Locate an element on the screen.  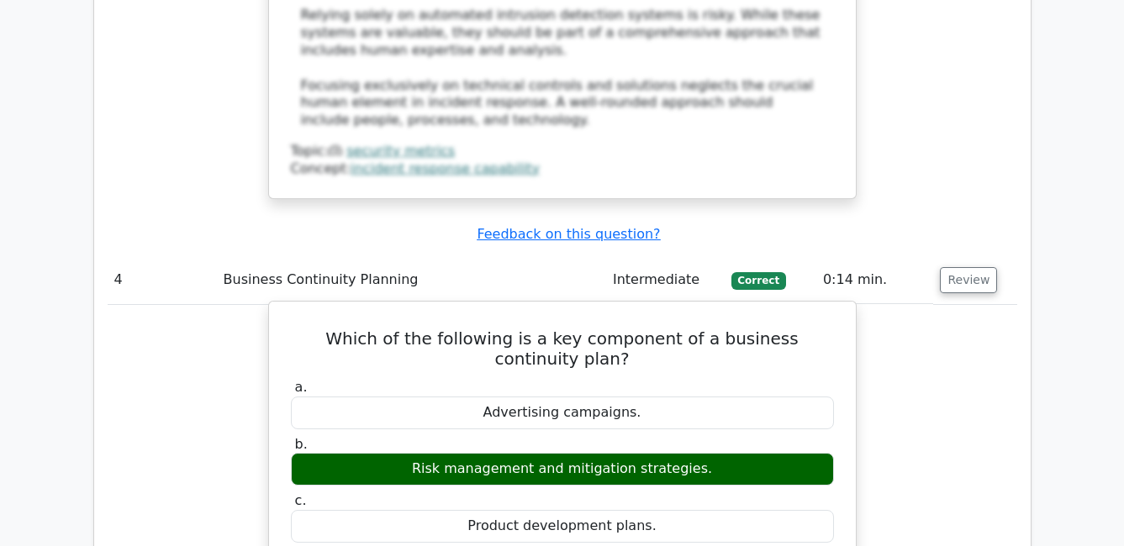
a: security metrics is located at coordinates (400, 150).